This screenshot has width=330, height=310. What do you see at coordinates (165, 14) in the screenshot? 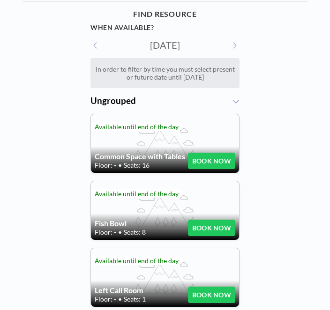
I see `h4: FIND RESOURCE` at bounding box center [165, 14].